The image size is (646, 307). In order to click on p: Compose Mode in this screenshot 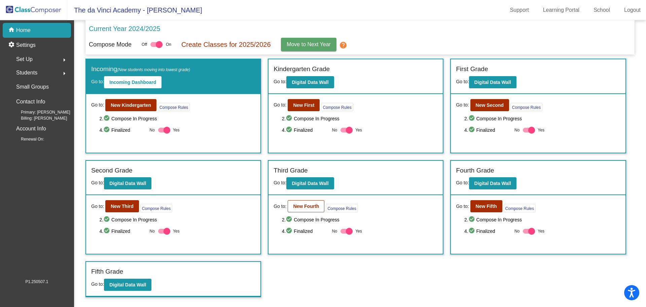, I will do `click(110, 44)`.